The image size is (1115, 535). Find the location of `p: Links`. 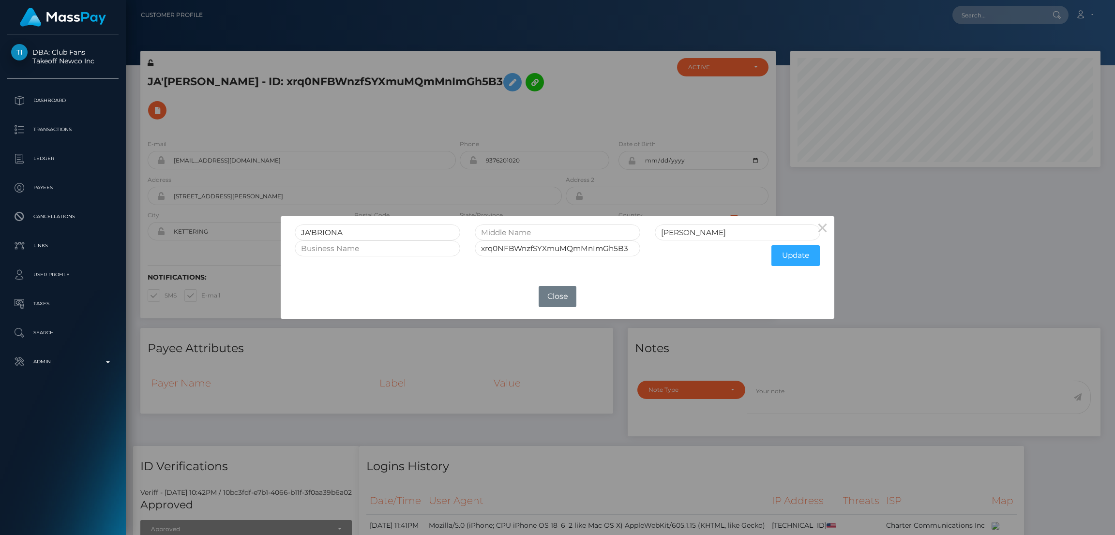

p: Links is located at coordinates (63, 246).